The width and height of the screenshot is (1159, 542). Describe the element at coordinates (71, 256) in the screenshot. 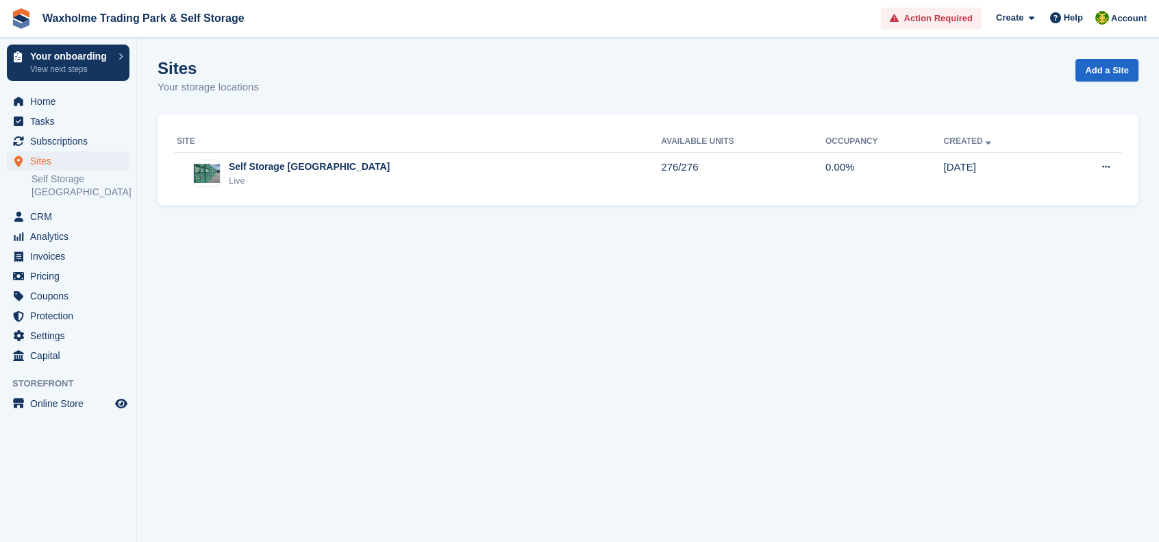

I see `span: Invoices` at that location.